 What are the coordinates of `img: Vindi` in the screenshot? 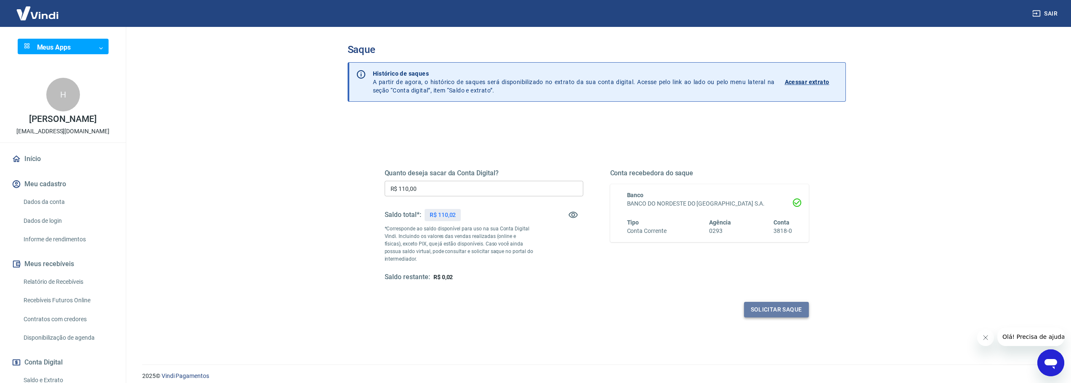 It's located at (37, 13).